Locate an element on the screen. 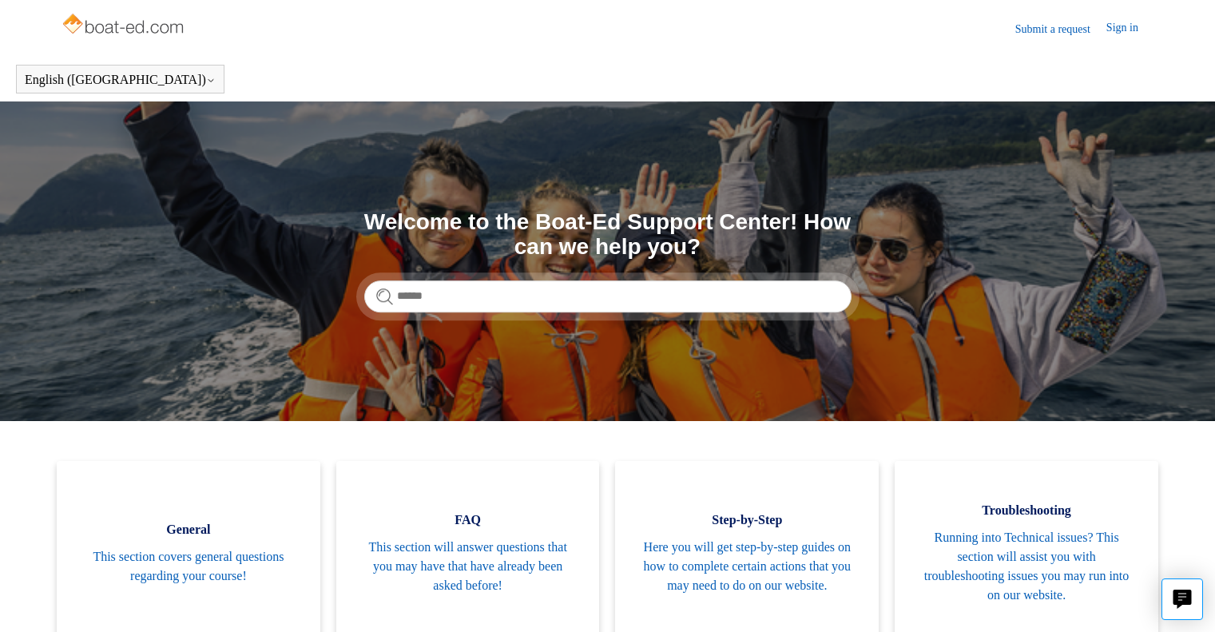 This screenshot has width=1215, height=632. button: Live chat is located at coordinates (1182, 599).